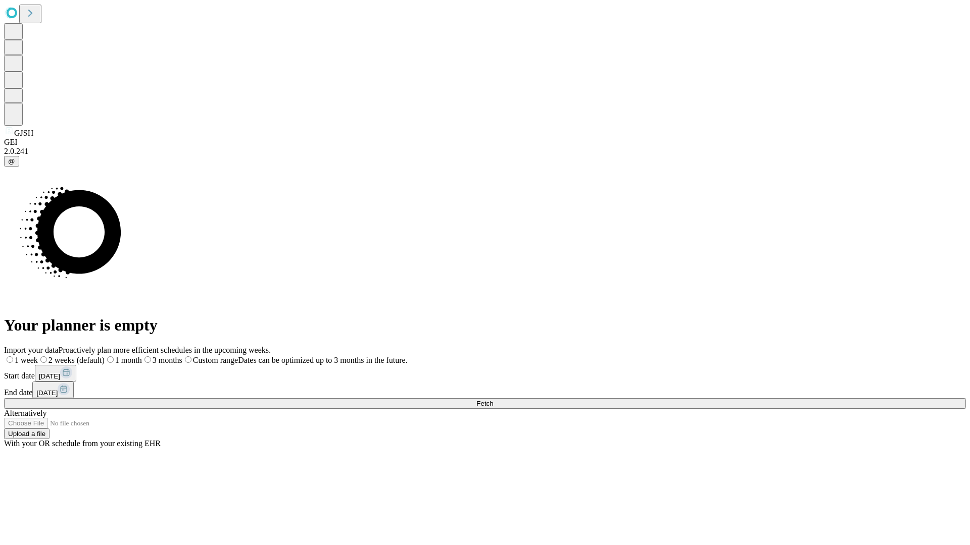 The height and width of the screenshot is (545, 970). What do you see at coordinates (485, 390) in the screenshot?
I see `div: End date` at bounding box center [485, 390].